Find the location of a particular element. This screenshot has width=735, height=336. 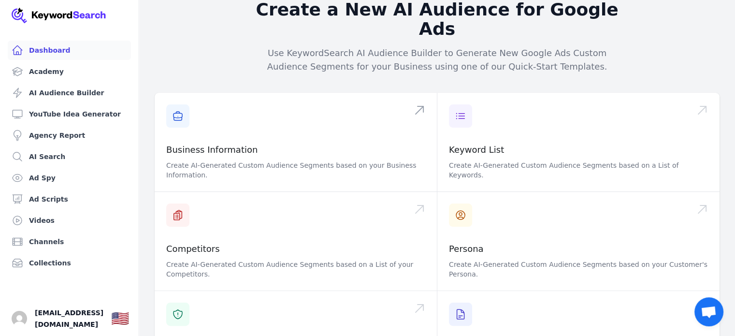

a: Keyword List is located at coordinates (476, 149).